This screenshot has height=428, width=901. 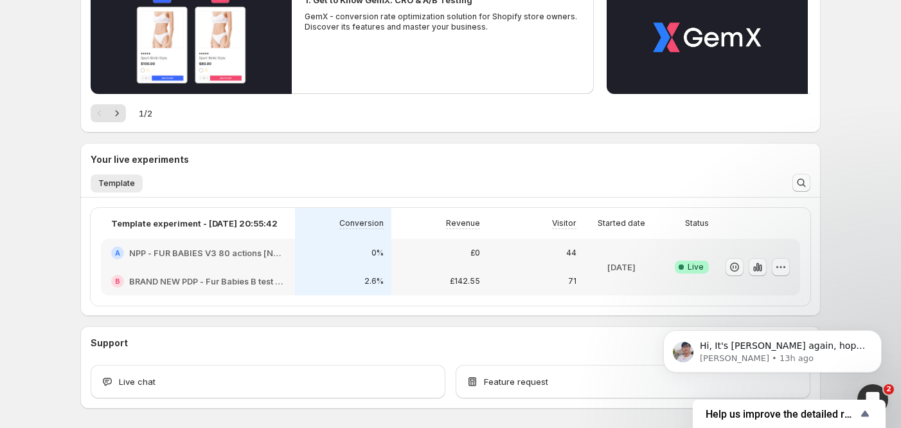 What do you see at coordinates (377, 253) in the screenshot?
I see `p: 0%` at bounding box center [377, 253].